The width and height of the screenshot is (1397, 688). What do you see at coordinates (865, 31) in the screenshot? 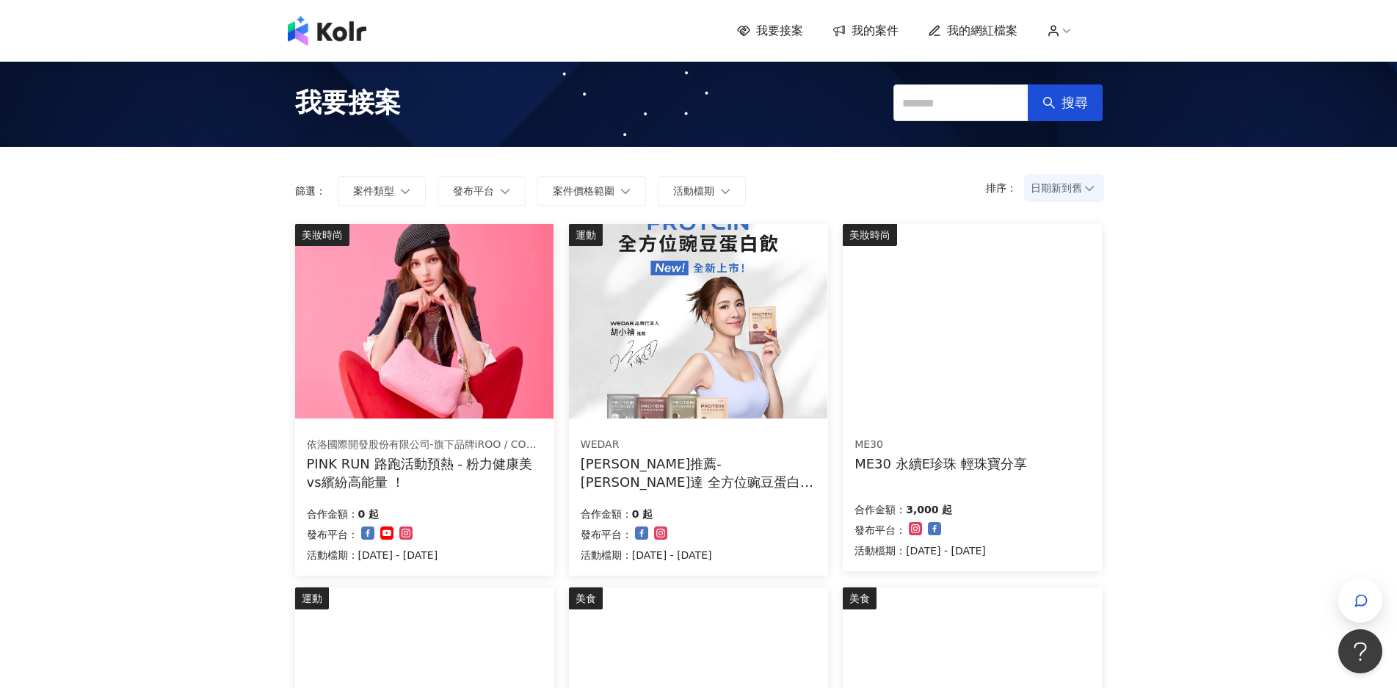
I see `a: 我的案件` at bounding box center [865, 31].